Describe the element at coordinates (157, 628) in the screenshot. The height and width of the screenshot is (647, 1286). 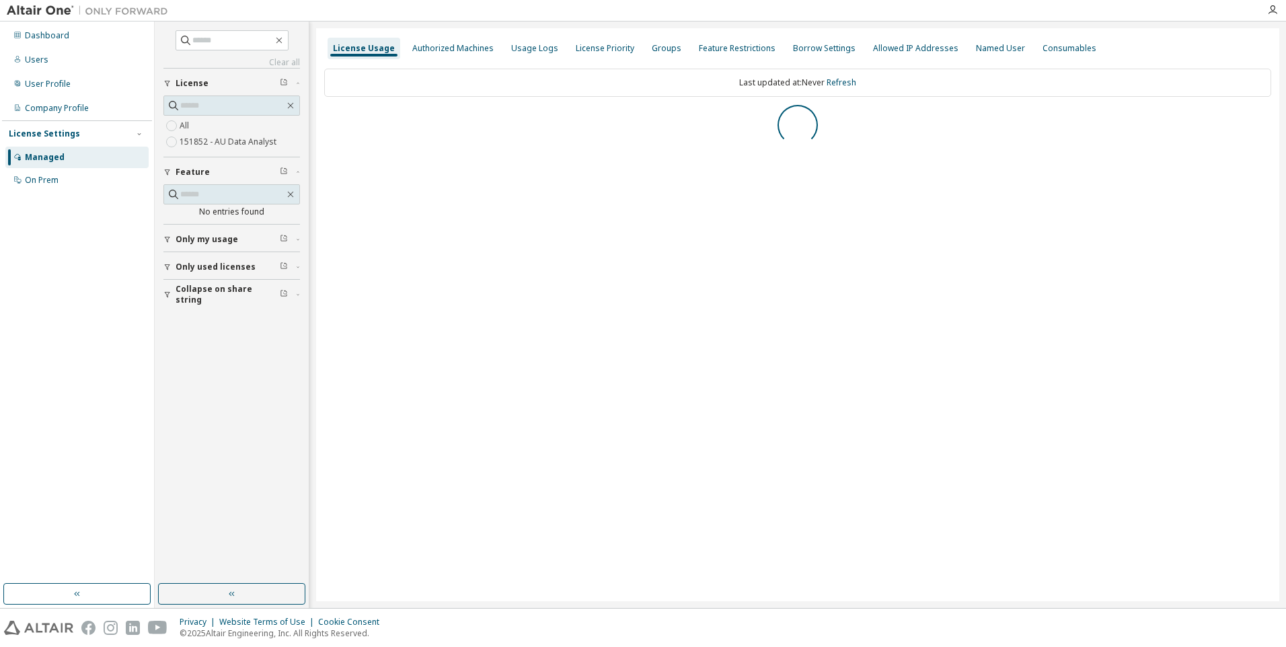
I see `img: youtube.svg` at that location.